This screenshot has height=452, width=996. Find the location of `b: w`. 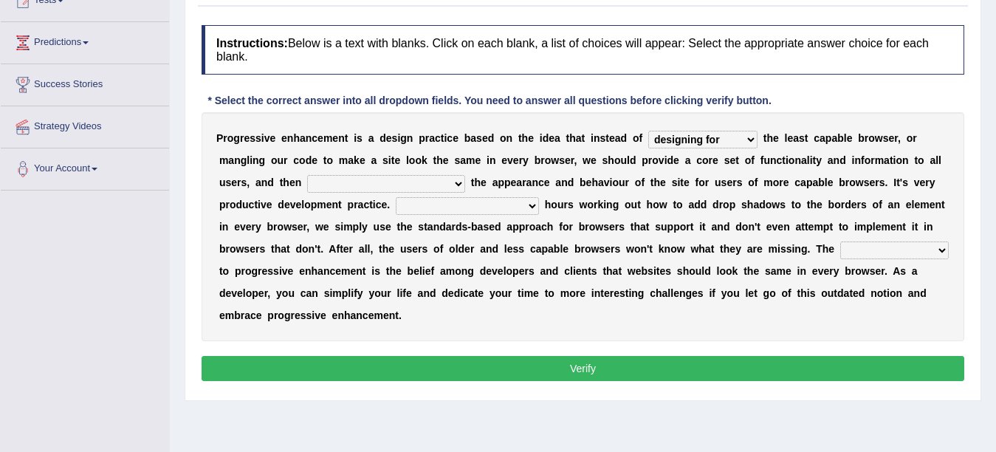

b: w is located at coordinates (586, 160).